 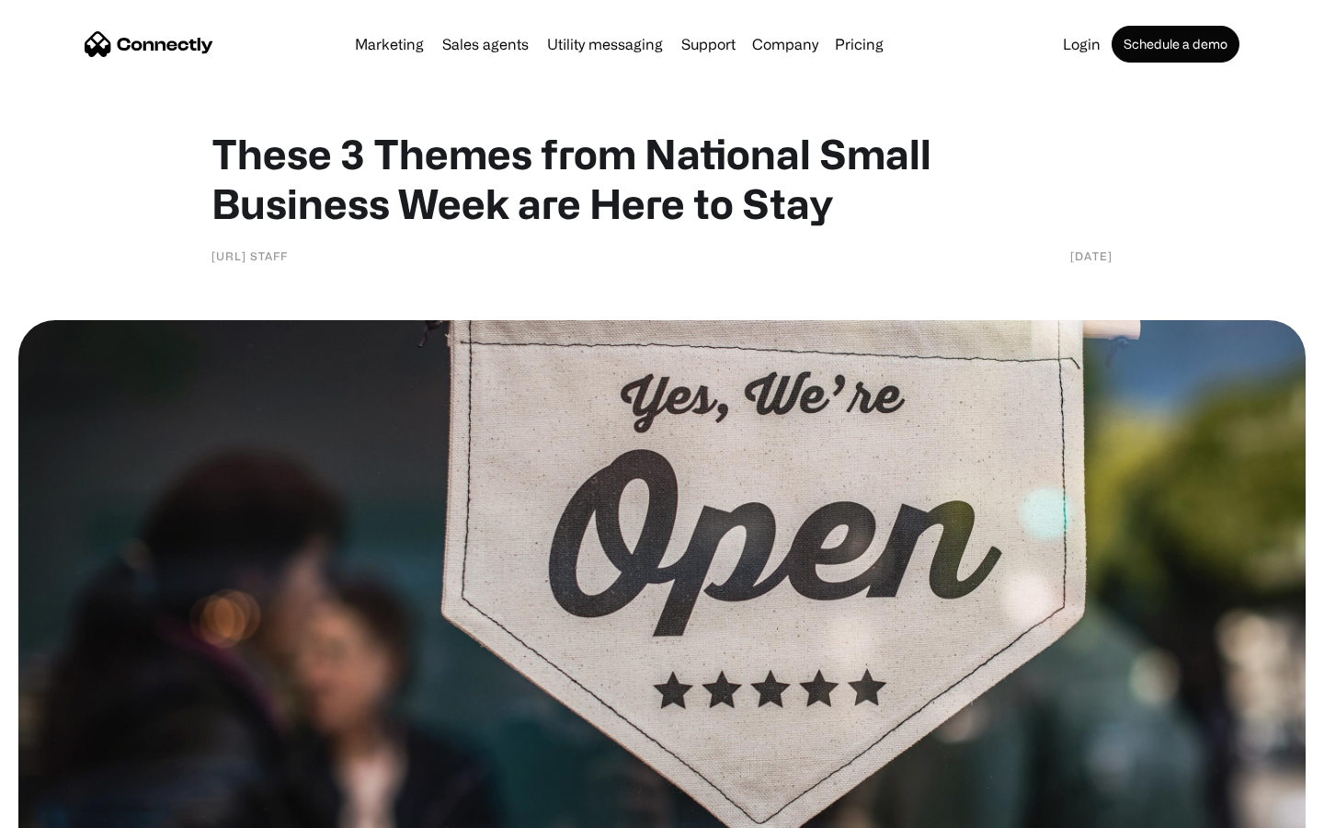 What do you see at coordinates (74, 808) in the screenshot?
I see `ul: Language list` at bounding box center [74, 808].